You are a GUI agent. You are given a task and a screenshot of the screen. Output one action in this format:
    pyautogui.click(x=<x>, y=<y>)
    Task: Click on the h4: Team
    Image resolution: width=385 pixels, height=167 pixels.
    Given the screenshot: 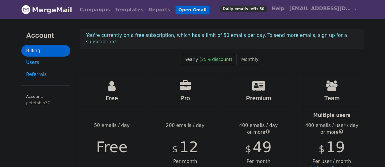 What is the action you would take?
    pyautogui.click(x=331, y=98)
    